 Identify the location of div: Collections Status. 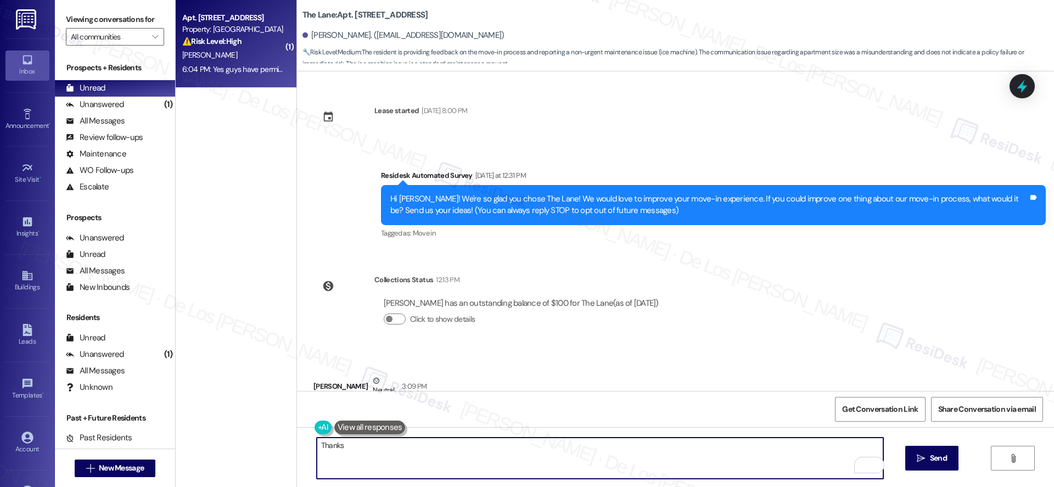
(404, 280).